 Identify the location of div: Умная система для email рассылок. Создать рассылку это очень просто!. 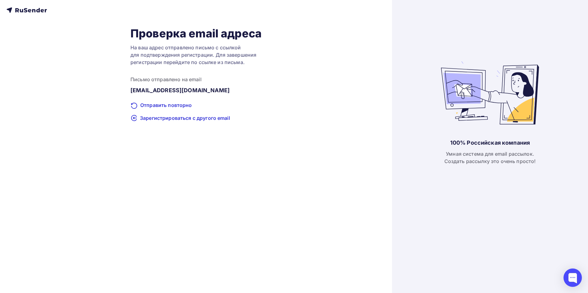
(490, 157).